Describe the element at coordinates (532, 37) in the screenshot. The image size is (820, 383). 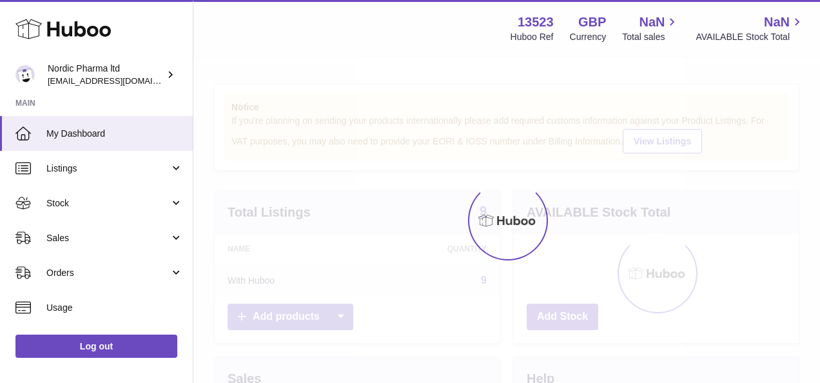
I see `div: Huboo Ref` at that location.